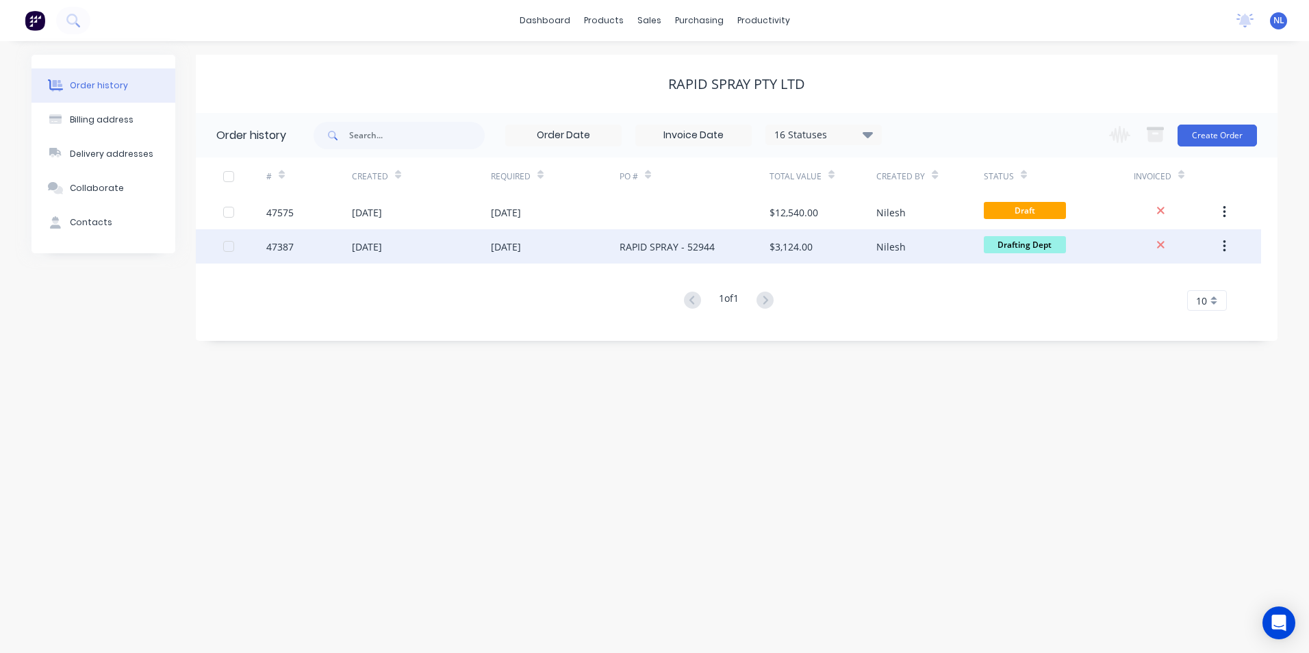  What do you see at coordinates (649, 21) in the screenshot?
I see `div: sales` at bounding box center [649, 21].